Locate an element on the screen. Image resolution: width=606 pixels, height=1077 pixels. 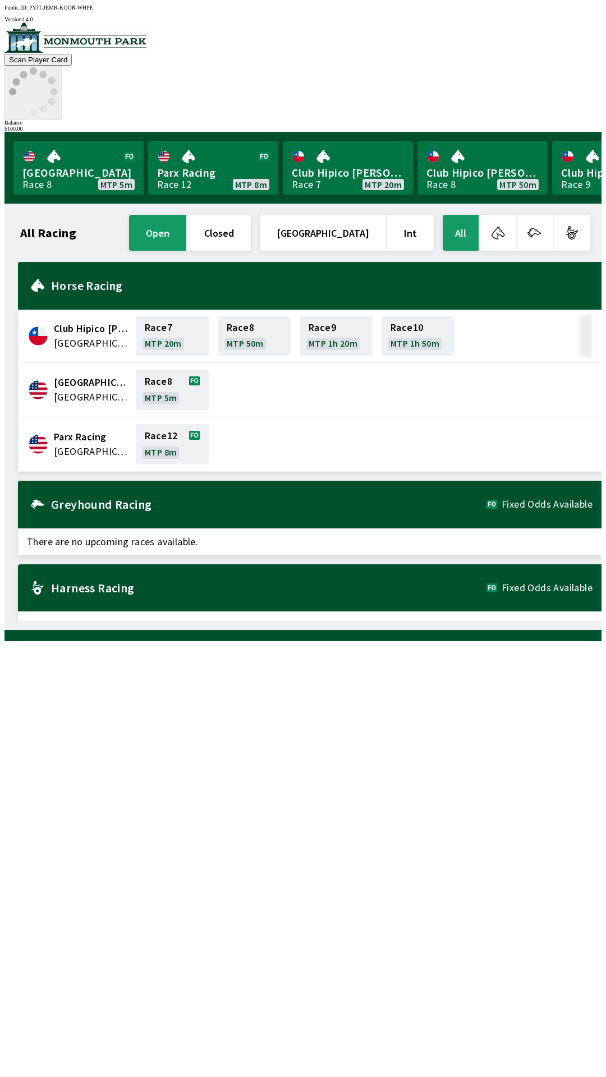
span: Race 7 is located at coordinates (158, 328).